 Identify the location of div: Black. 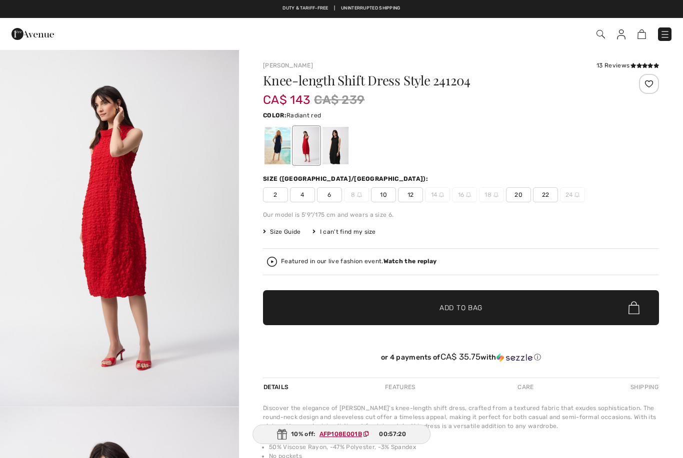
(335, 145).